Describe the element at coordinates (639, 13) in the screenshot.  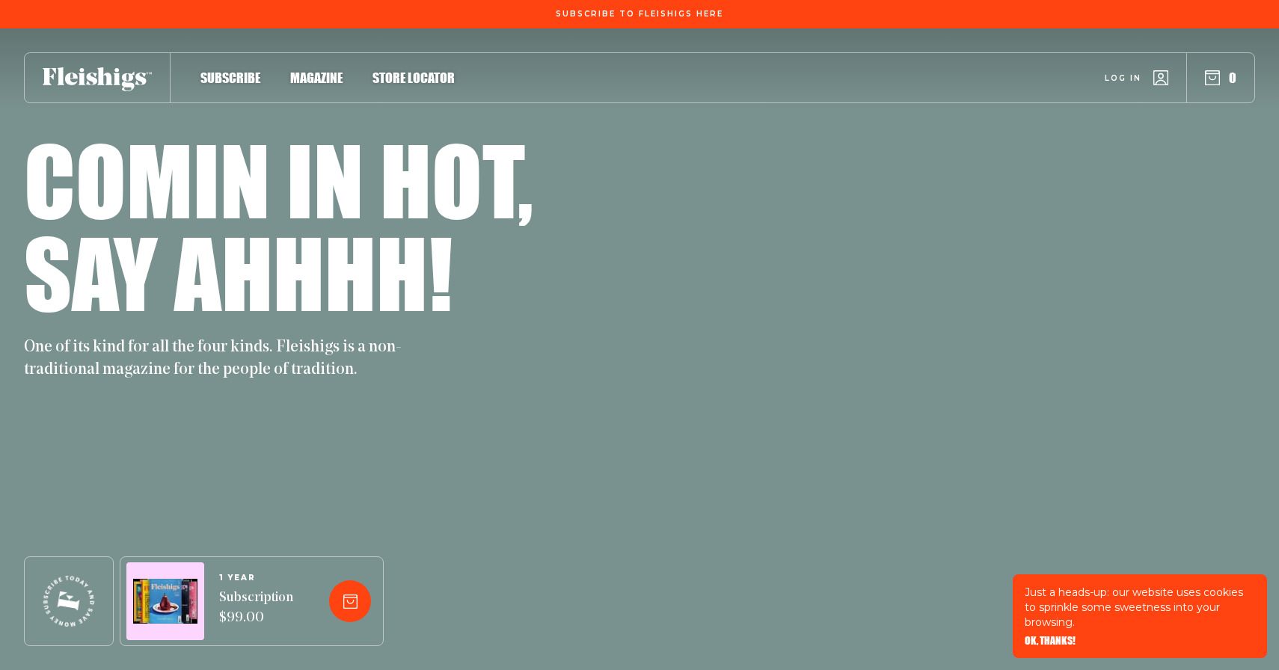
I see `a: Subscribe To Fleishigs Here` at that location.